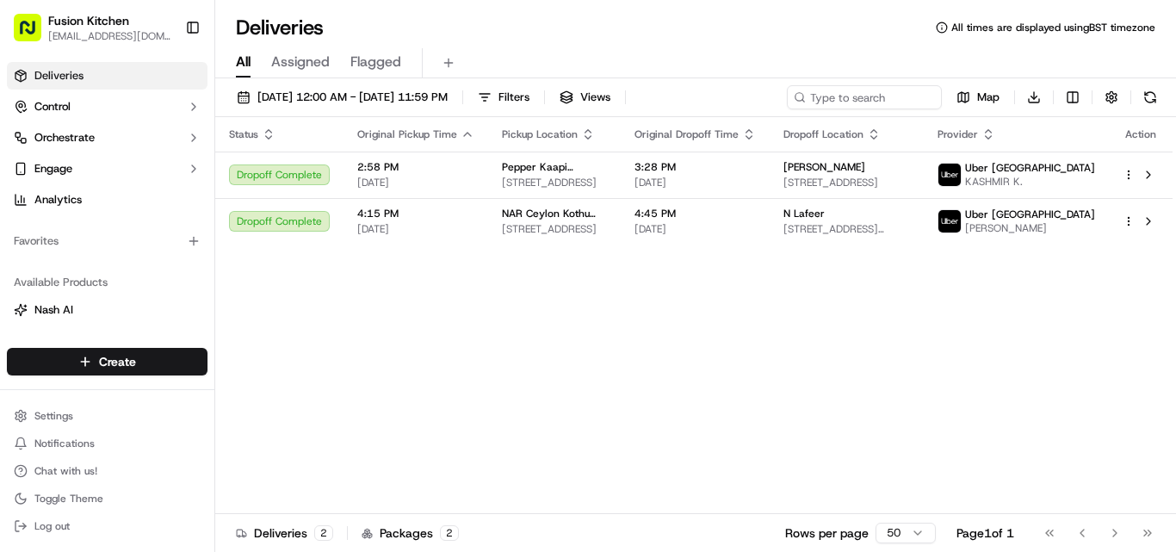 The height and width of the screenshot is (552, 1176). Describe the element at coordinates (107, 76) in the screenshot. I see `a: Deliveries` at that location.